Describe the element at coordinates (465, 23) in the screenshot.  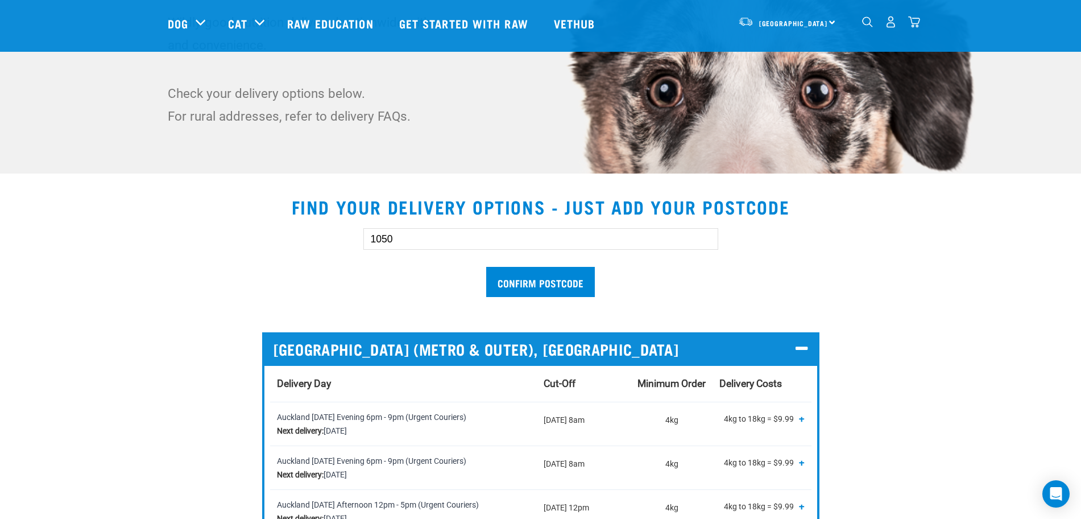
I see `a: Get started with Raw` at that location.